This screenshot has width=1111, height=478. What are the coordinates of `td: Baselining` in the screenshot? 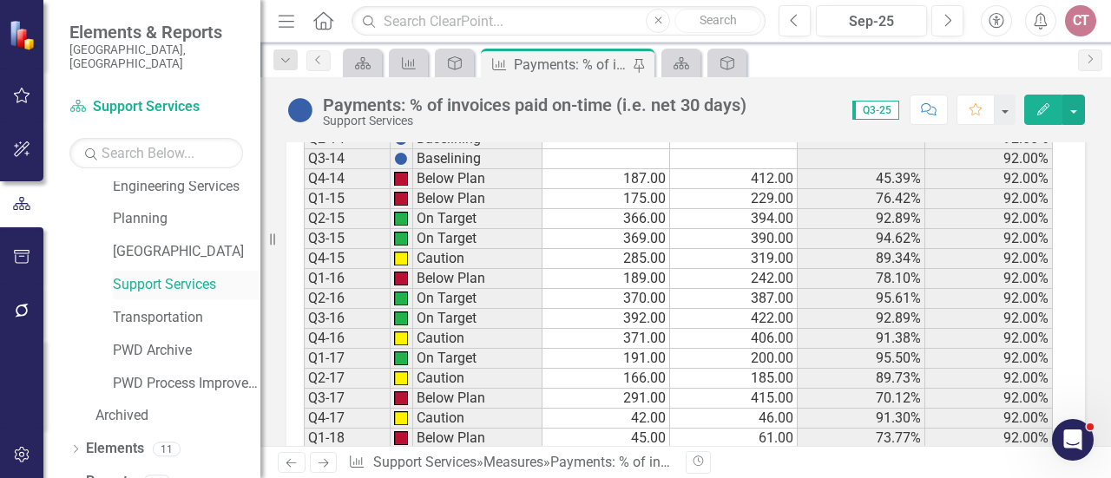 It's located at (477, 159).